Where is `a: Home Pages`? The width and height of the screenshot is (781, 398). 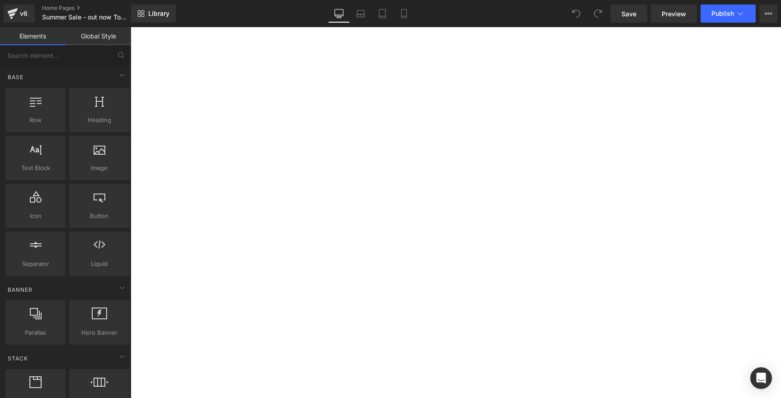 a: Home Pages is located at coordinates (94, 8).